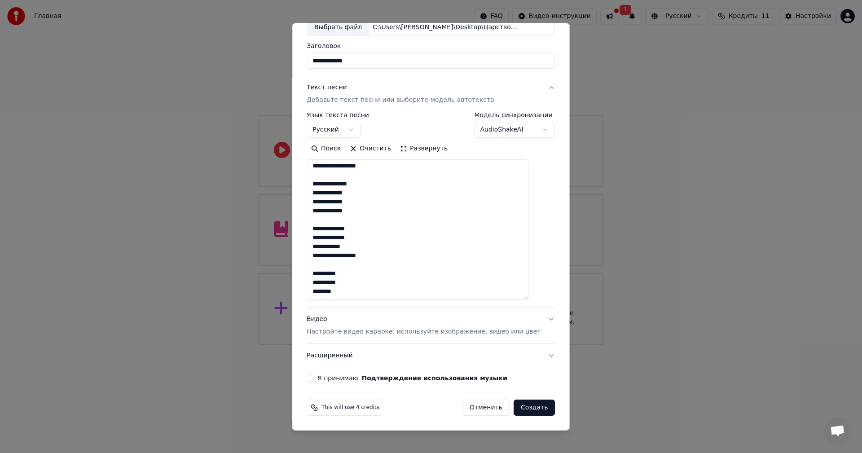  What do you see at coordinates (423, 332) in the screenshot?
I see `p: Настройте видео караоке: используйте изображение, видео или цвет` at bounding box center [423, 332].